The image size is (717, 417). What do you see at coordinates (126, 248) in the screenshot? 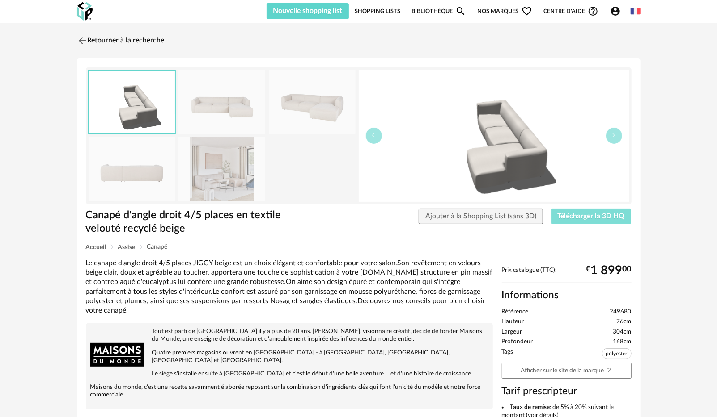
I see `span: Assise` at bounding box center [126, 248].